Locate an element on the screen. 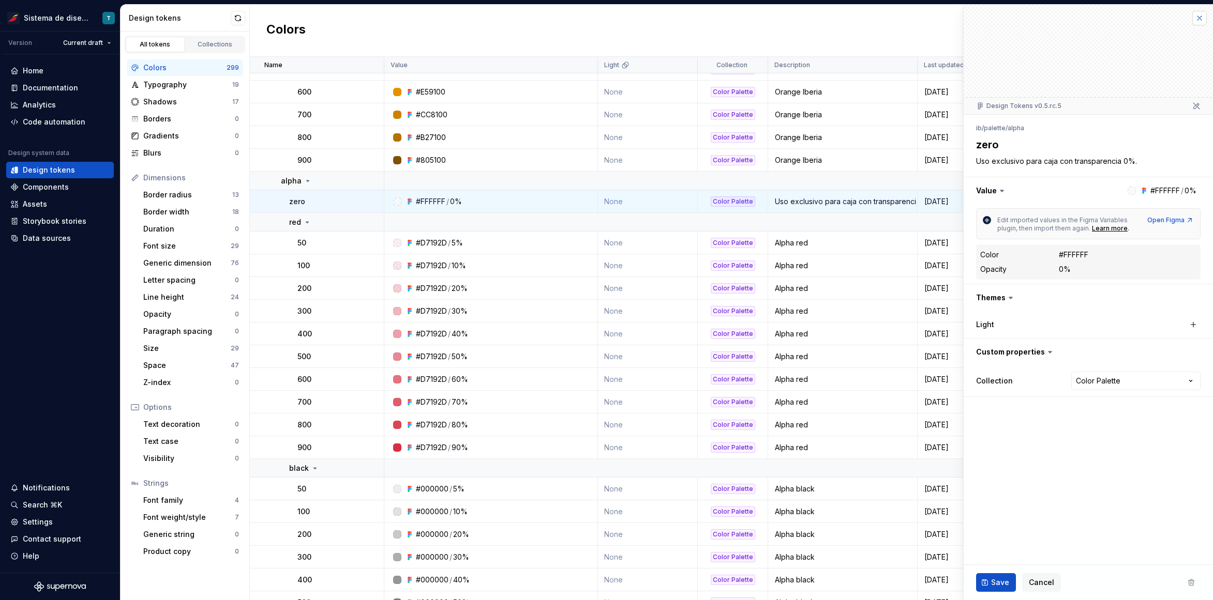 The width and height of the screenshot is (1213, 600). div: 19 is located at coordinates (235, 85).